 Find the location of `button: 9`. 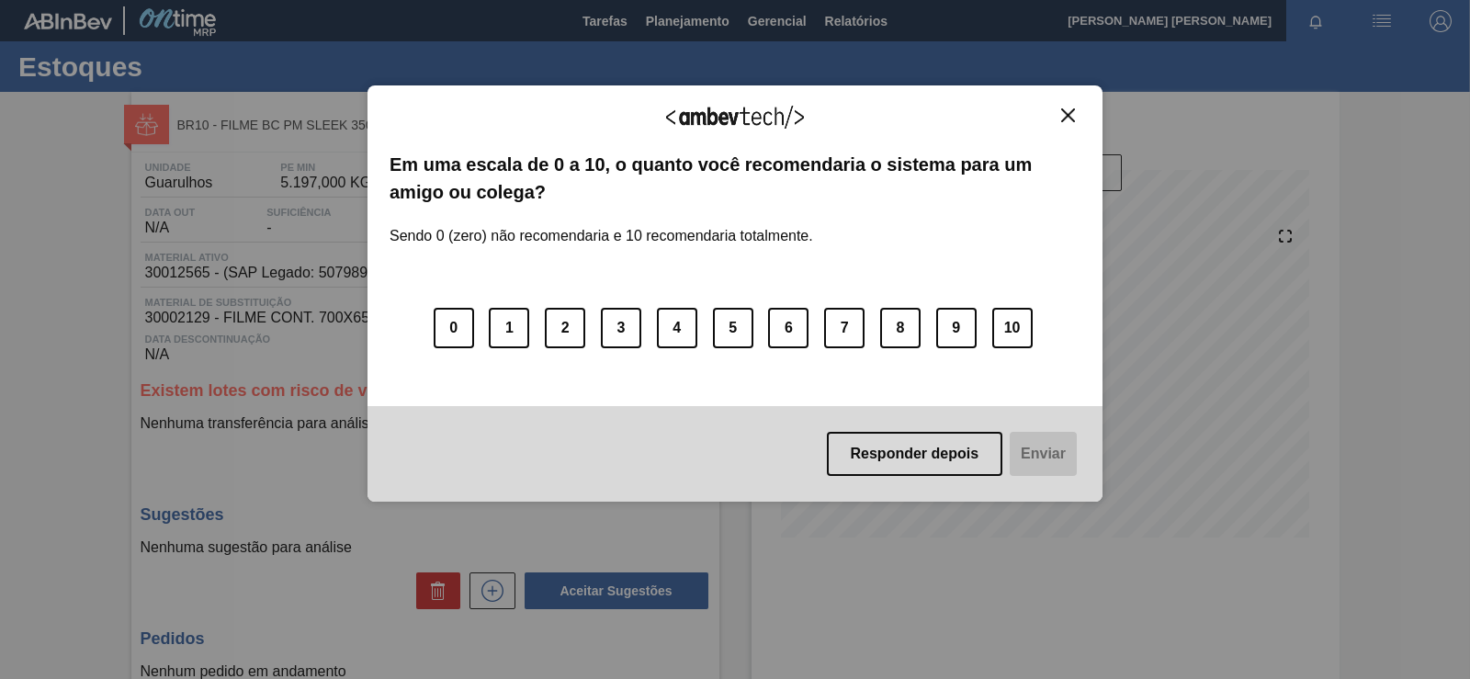

button: 9 is located at coordinates (956, 328).